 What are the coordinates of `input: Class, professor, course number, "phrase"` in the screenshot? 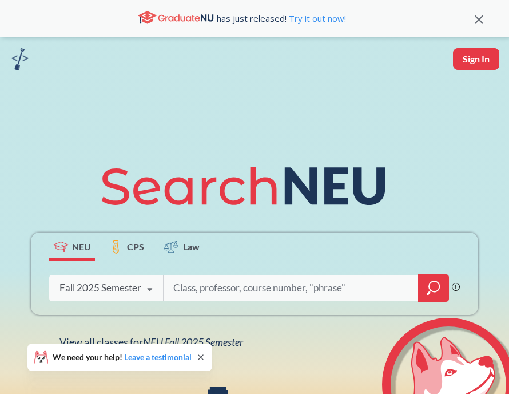 It's located at (291, 288).